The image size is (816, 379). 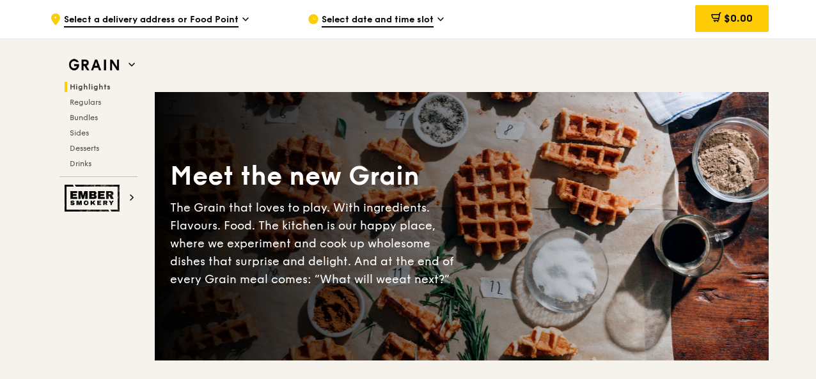 I want to click on img: Grain web logo, so click(x=94, y=65).